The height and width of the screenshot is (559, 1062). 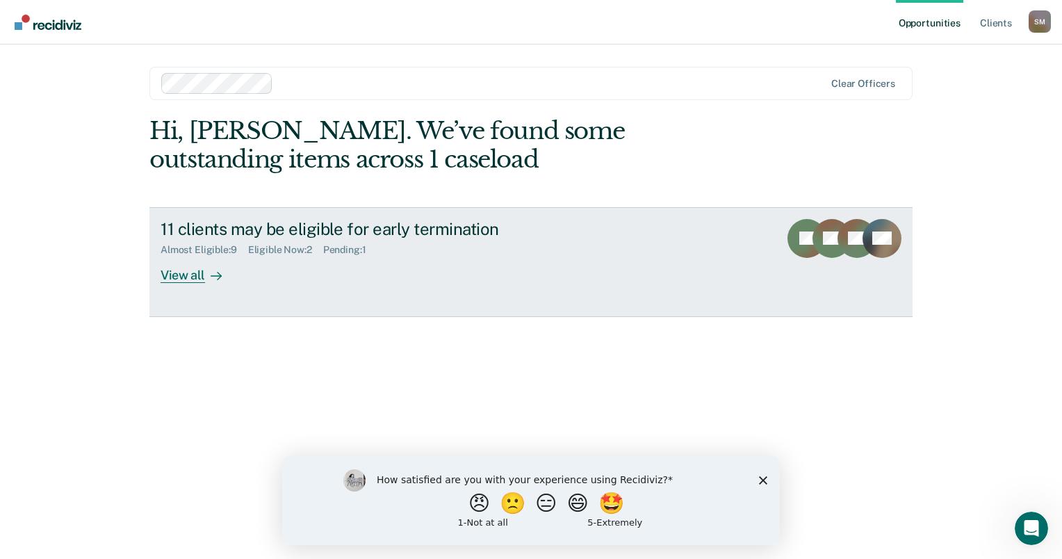 What do you see at coordinates (198, 48) in the screenshot?
I see `button: 1` at bounding box center [198, 48].